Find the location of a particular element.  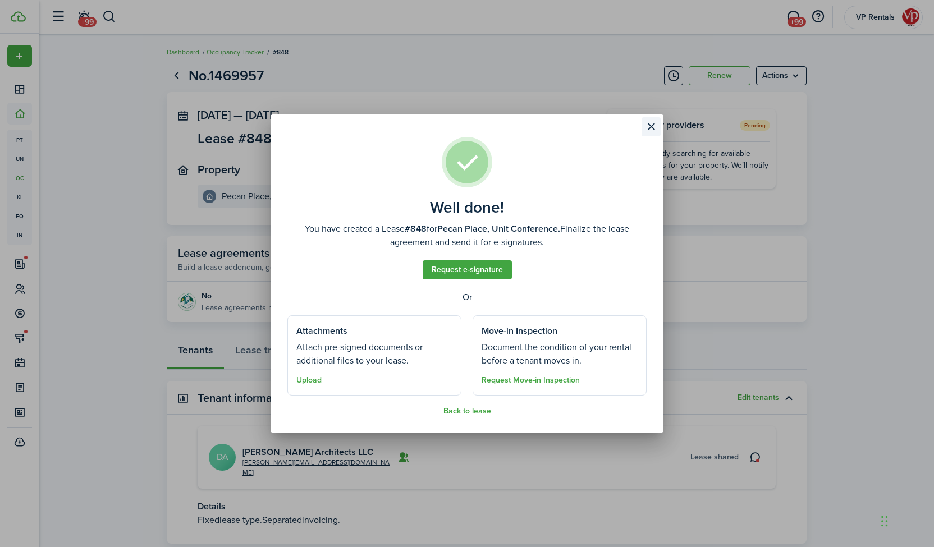

well-done-section-description: Document the condition of your rental before a tenant moves in. is located at coordinates (559, 354).